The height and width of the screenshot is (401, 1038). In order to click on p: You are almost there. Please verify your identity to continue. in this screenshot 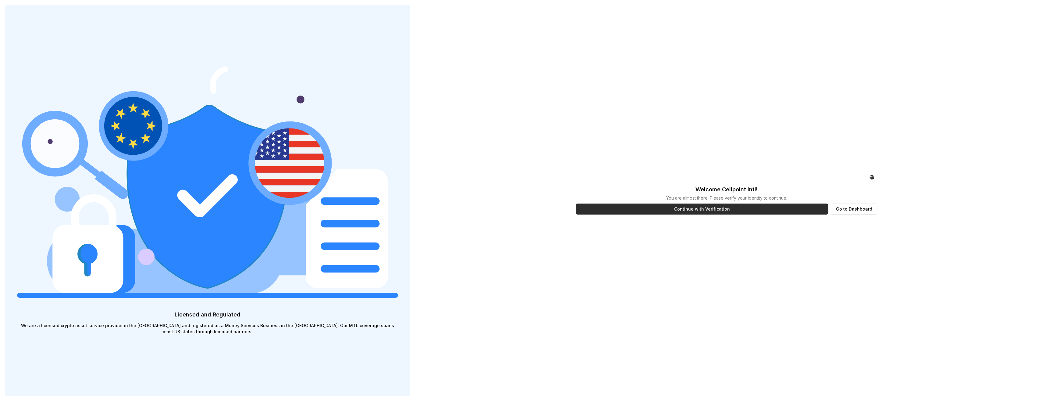, I will do `click(727, 198)`.